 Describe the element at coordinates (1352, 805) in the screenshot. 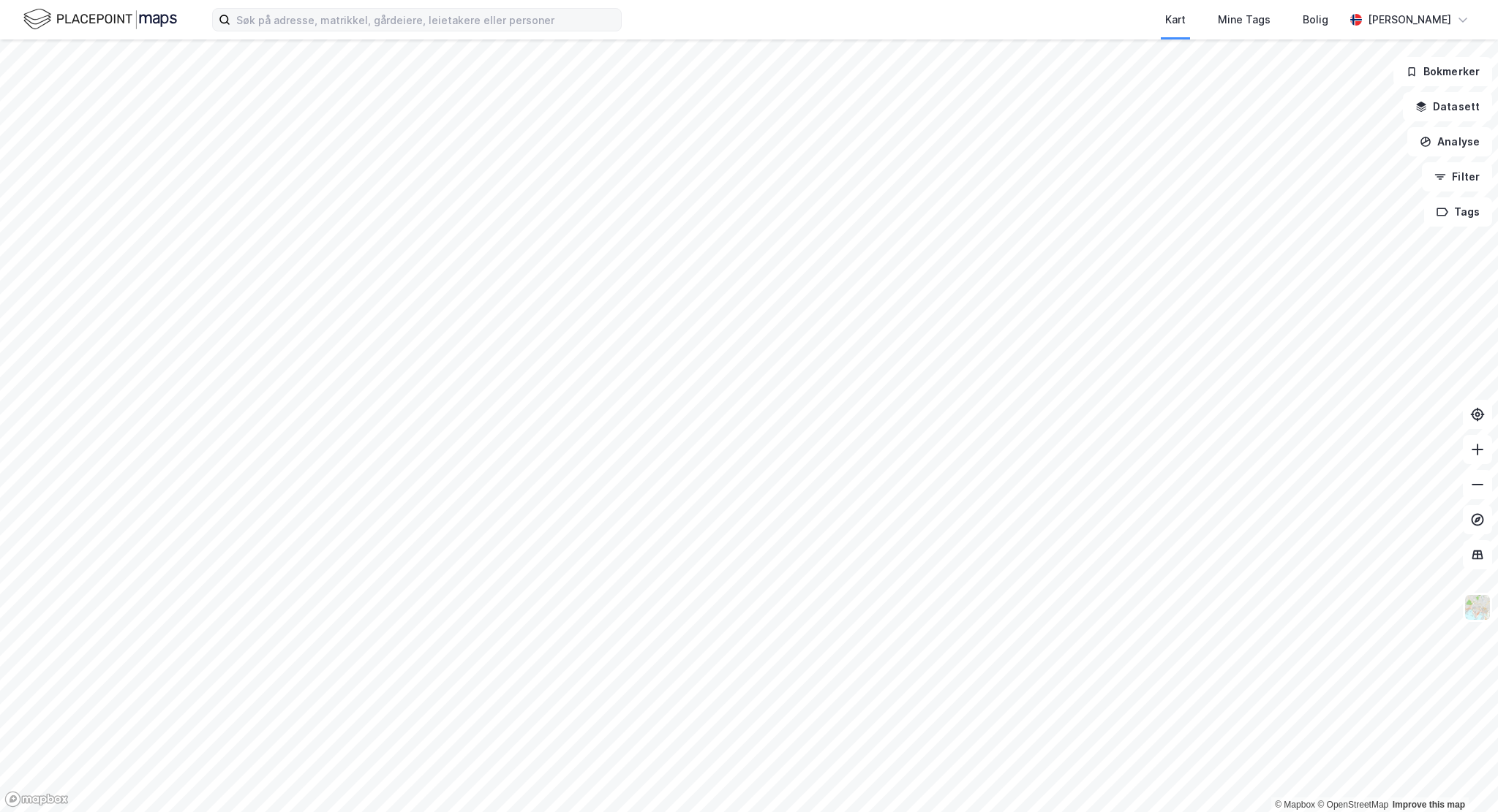

I see `a: OpenStreetMap` at that location.